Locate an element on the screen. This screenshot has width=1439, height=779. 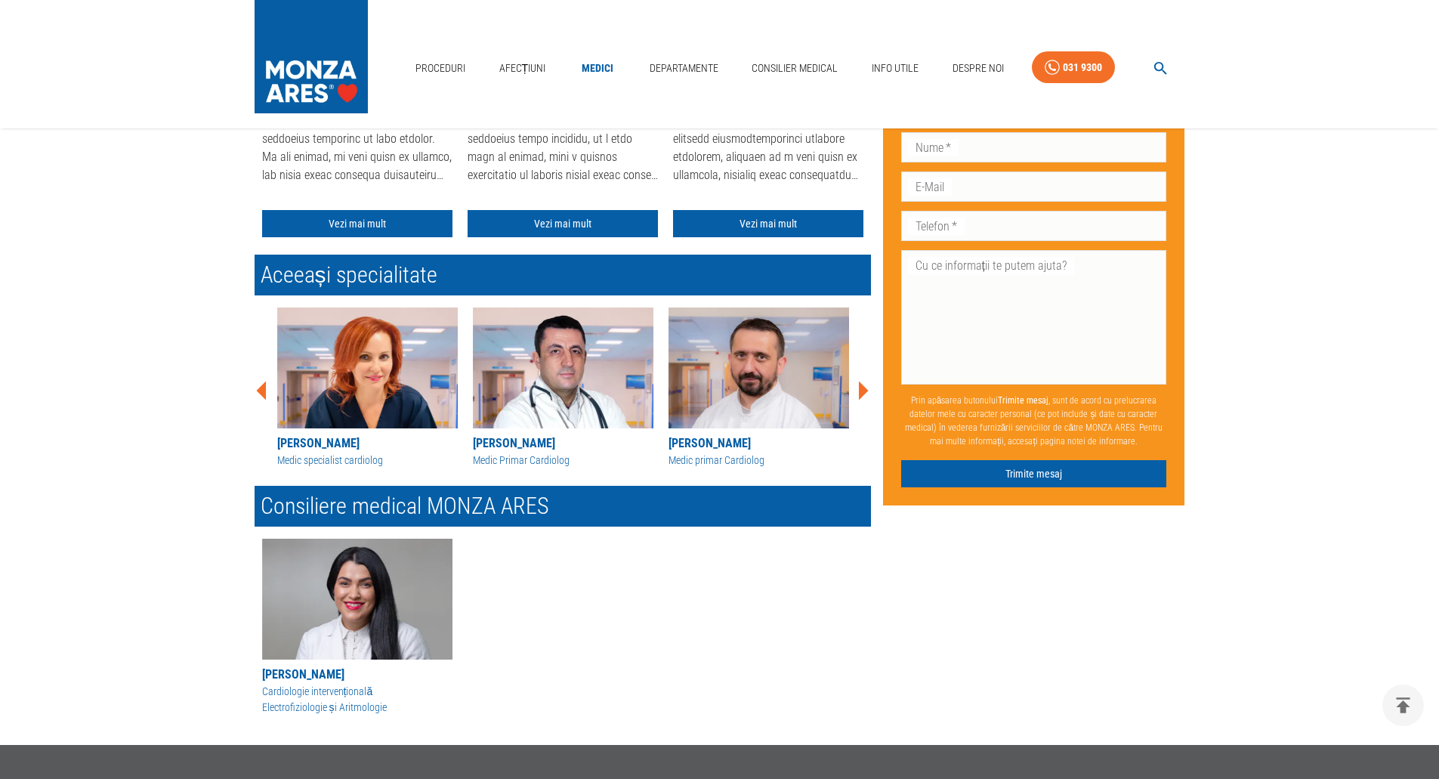
h2: Consiliere medical MONZA ARES is located at coordinates (563, 506).